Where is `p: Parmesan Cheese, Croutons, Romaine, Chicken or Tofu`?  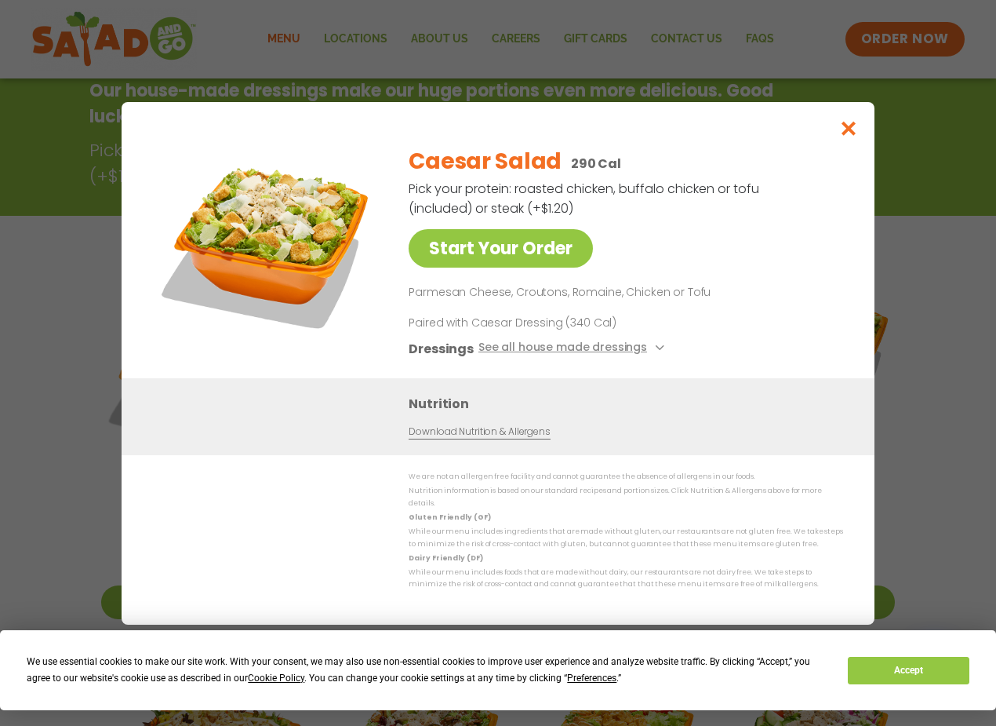
p: Parmesan Cheese, Croutons, Romaine, Chicken or Tofu is located at coordinates (623, 293).